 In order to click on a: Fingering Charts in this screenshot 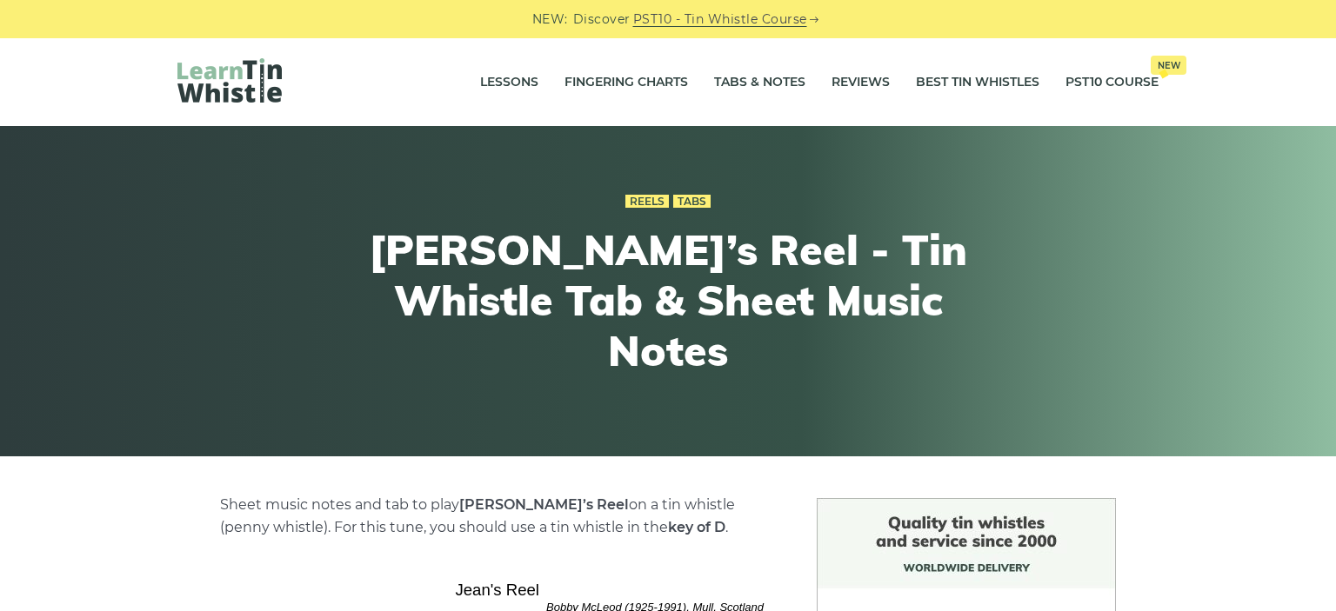, I will do `click(626, 83)`.